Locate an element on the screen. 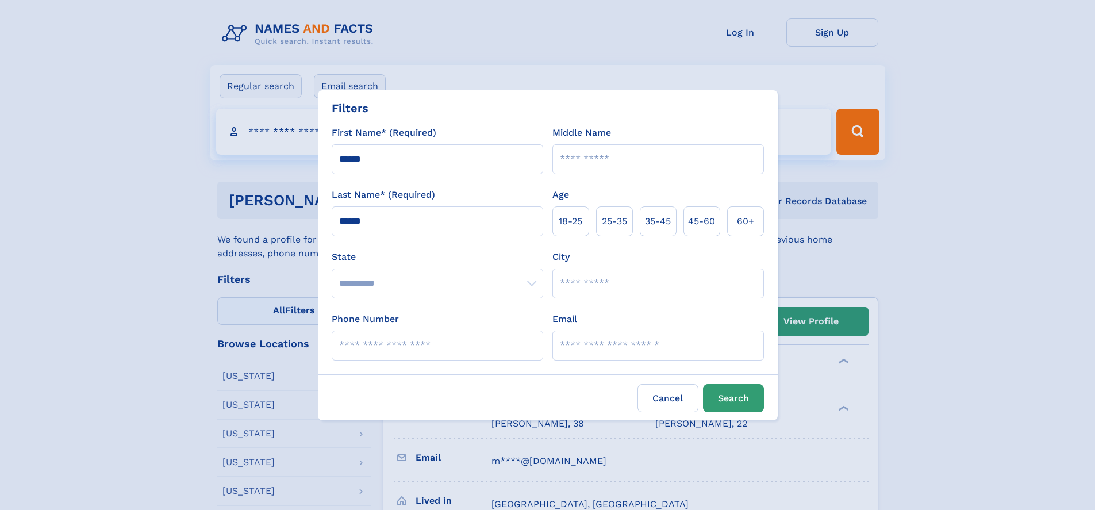  span: 18‑25 is located at coordinates (570, 221).